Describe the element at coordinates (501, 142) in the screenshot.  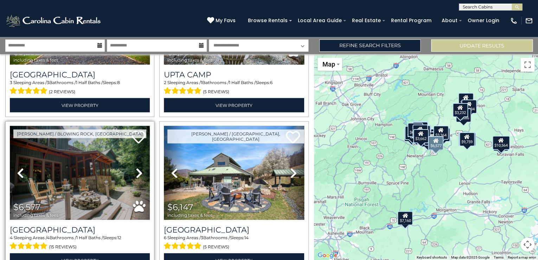
I see `div: $10,564` at that location.